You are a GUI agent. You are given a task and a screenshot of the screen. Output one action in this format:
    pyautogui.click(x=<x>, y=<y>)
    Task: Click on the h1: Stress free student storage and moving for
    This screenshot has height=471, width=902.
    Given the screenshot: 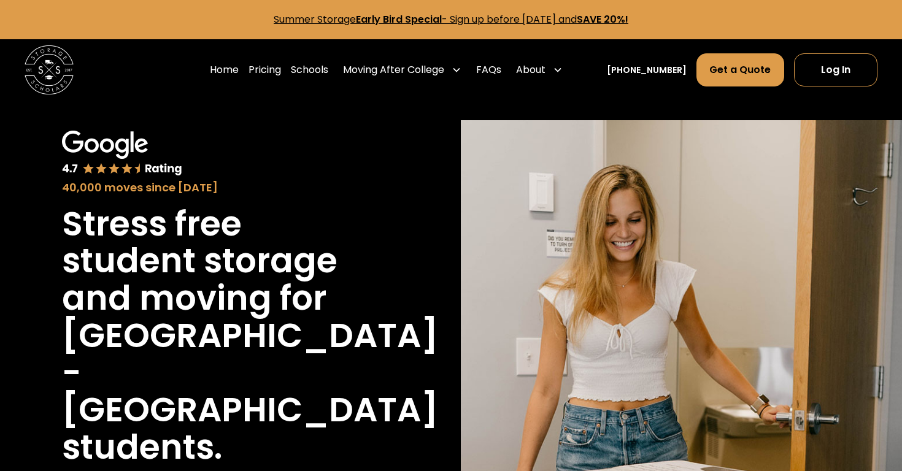 What is the action you would take?
    pyautogui.click(x=221, y=261)
    